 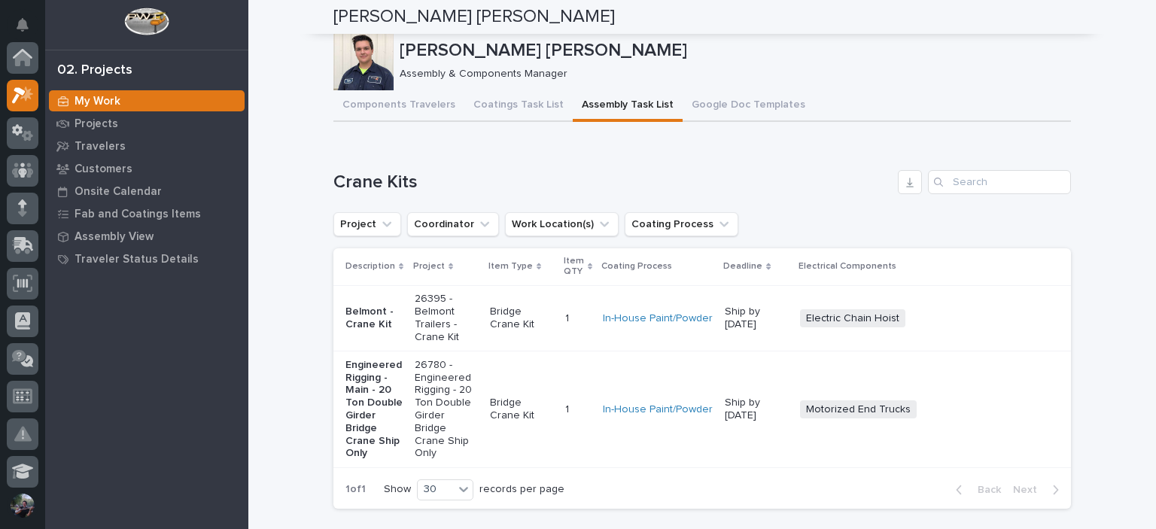 What do you see at coordinates (847, 266) in the screenshot?
I see `p: Electrical Components` at bounding box center [847, 266].